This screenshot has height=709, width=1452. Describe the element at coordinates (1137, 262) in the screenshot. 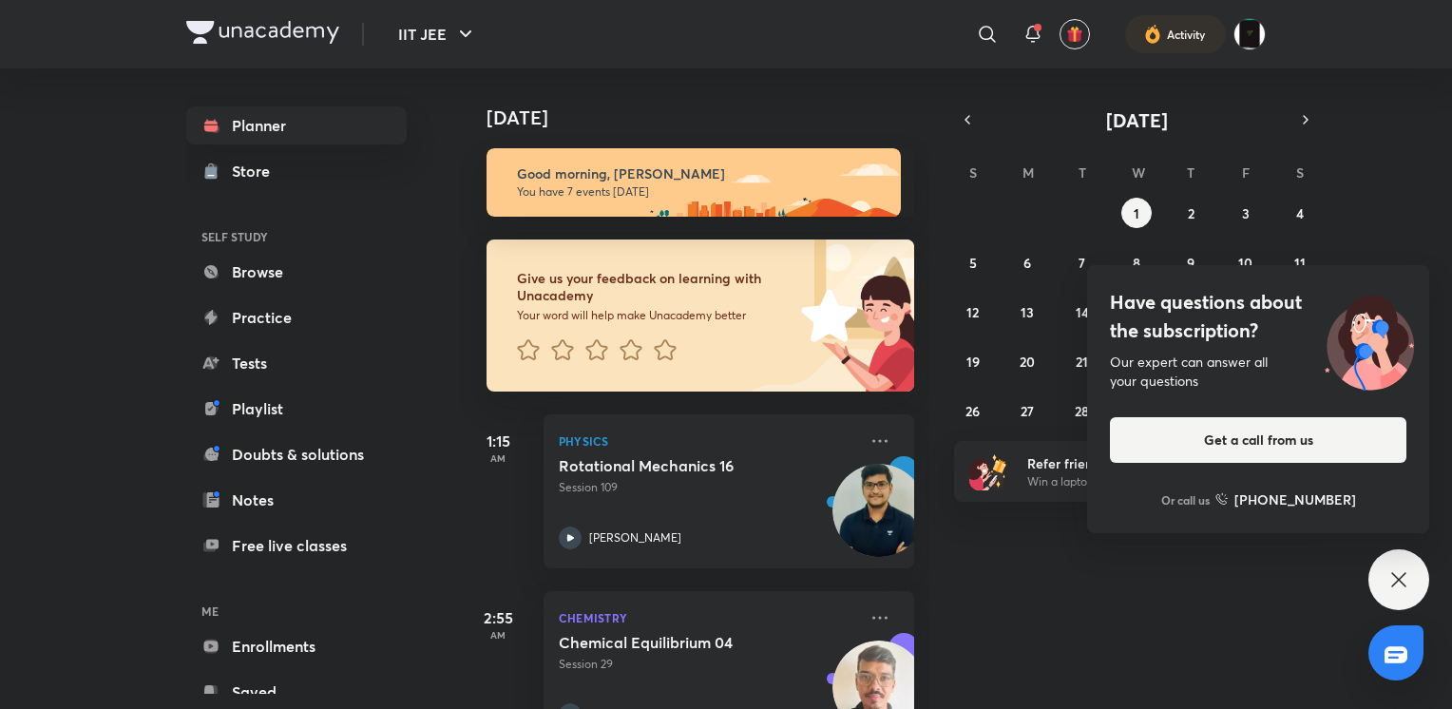

I see `button: October 8, 2025` at that location.